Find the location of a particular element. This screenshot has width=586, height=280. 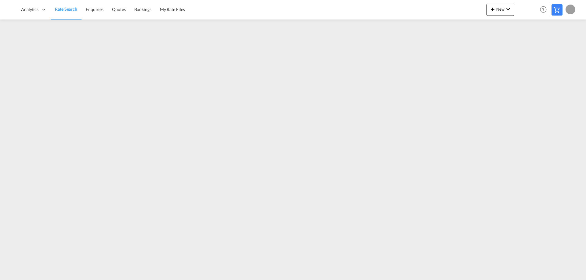

md-icon: icon-plus 400-fg is located at coordinates (492, 9).